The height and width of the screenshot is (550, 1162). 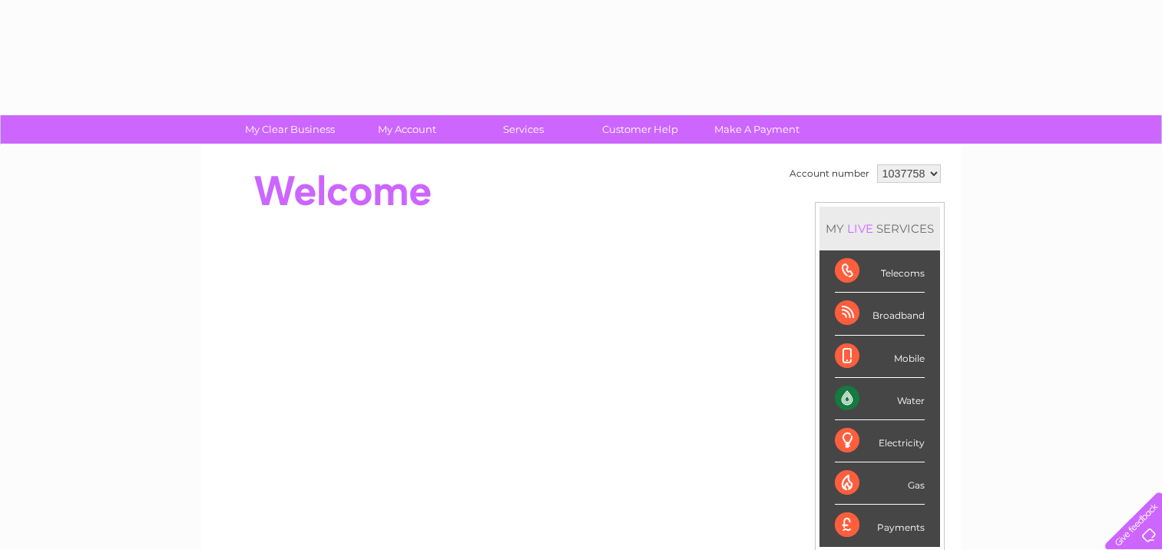 What do you see at coordinates (879, 441) in the screenshot?
I see `div: Electricity` at bounding box center [879, 441].